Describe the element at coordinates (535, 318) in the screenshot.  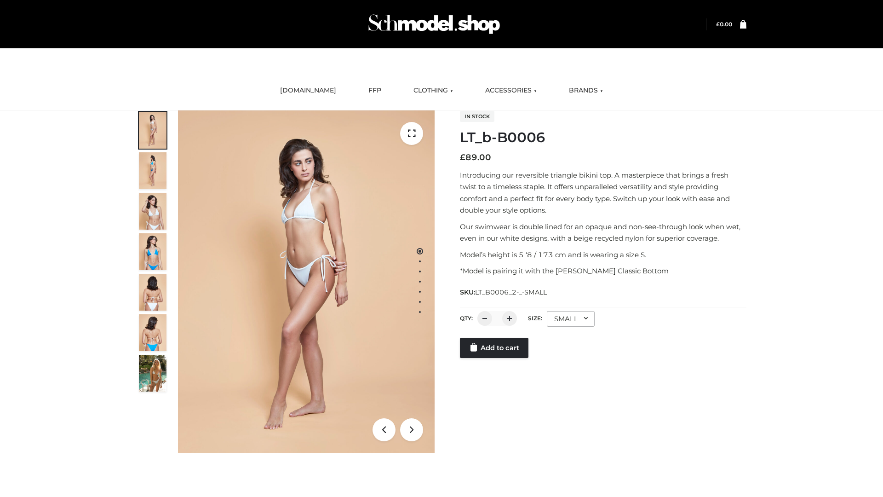
I see `label: Size:` at that location.